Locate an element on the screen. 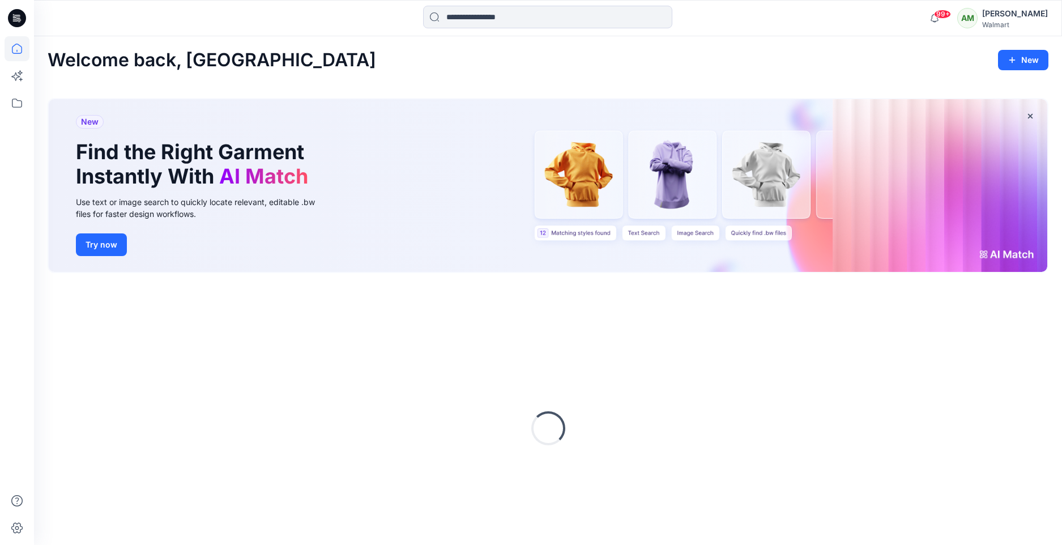  button: Try now is located at coordinates (101, 245).